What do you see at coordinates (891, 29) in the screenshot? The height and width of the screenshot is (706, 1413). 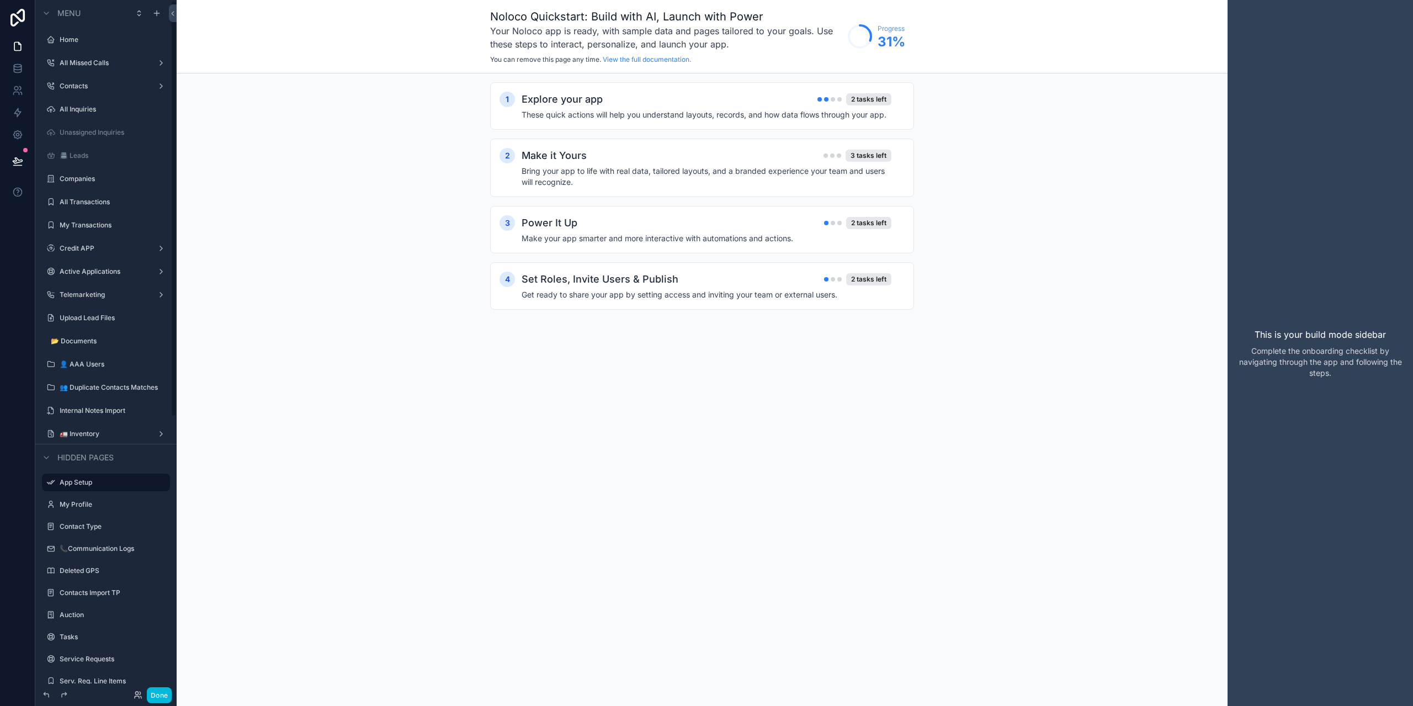 I see `span: Progress` at bounding box center [891, 29].